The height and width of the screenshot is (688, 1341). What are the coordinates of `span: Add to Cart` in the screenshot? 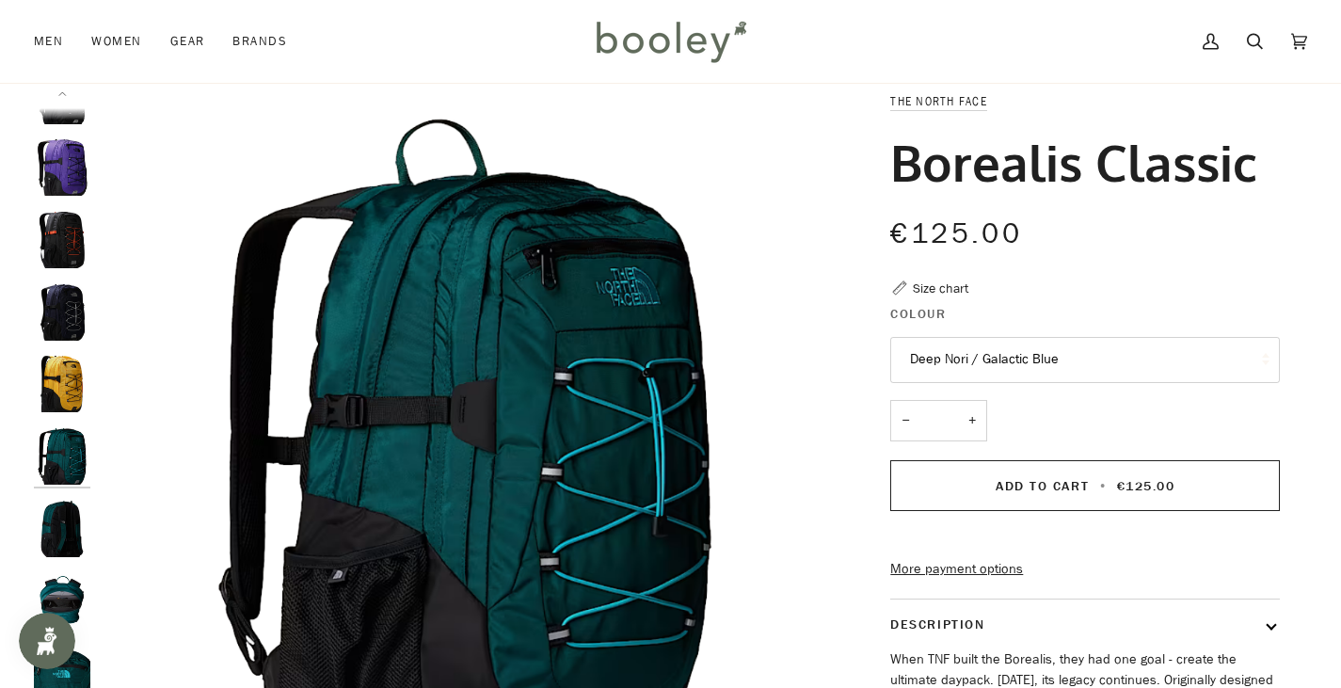 It's located at (1042, 485).